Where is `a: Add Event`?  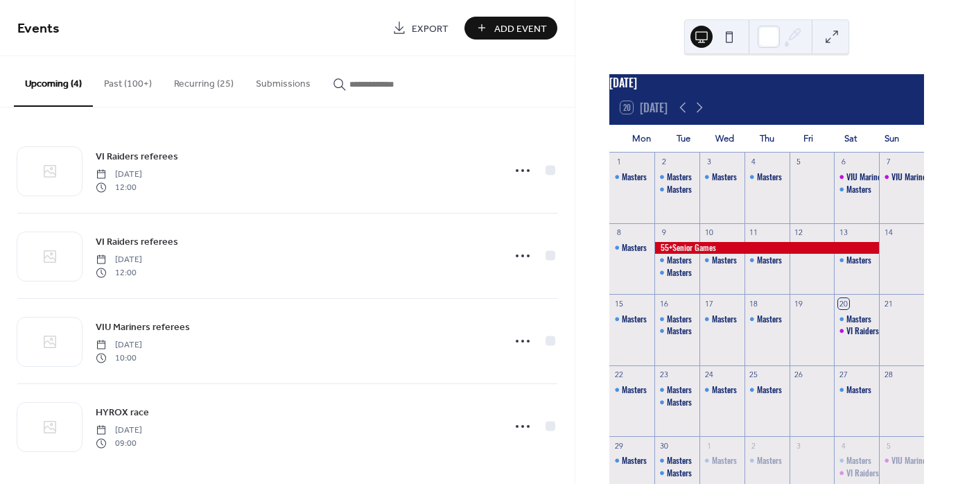
a: Add Event is located at coordinates (511, 28).